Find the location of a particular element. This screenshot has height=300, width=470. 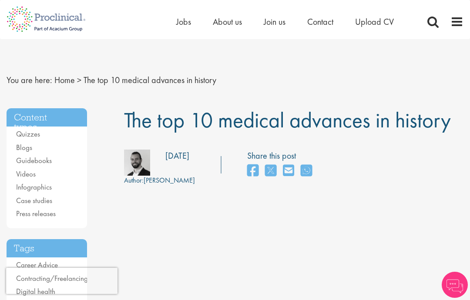

a: Contact is located at coordinates (320, 22).